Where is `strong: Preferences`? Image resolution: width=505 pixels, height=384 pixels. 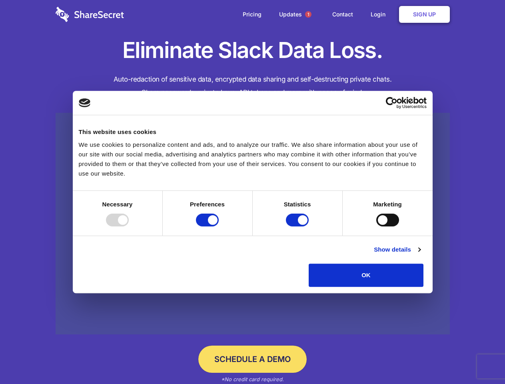
strong: Preferences is located at coordinates (207, 204).